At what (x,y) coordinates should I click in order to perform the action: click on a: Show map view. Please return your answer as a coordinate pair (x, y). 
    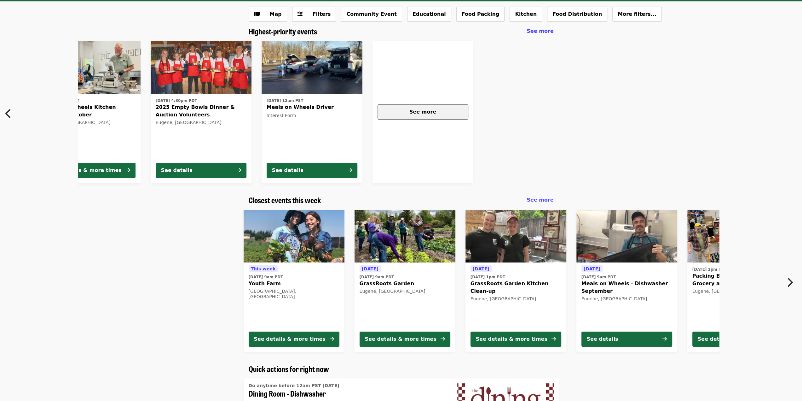
    Looking at the image, I should click on (268, 14).